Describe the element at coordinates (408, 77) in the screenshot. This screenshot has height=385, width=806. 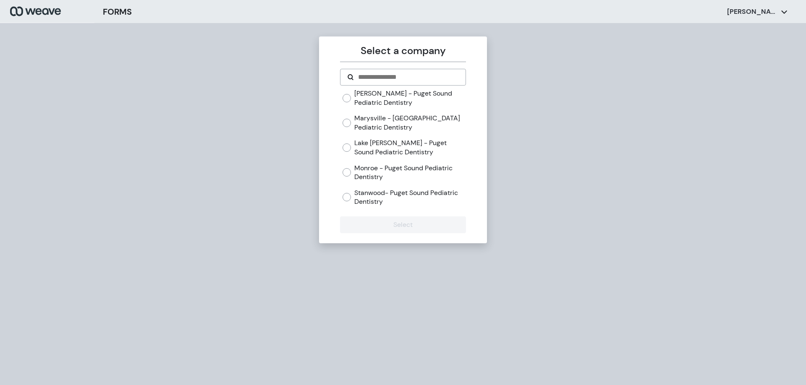
I see `input: Search` at that location.